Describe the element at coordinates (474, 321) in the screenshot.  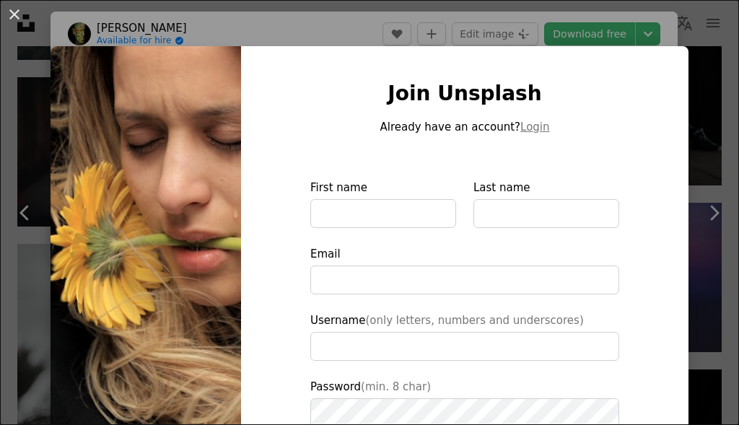
I see `span: (only letters, numbers and underscores)` at that location.